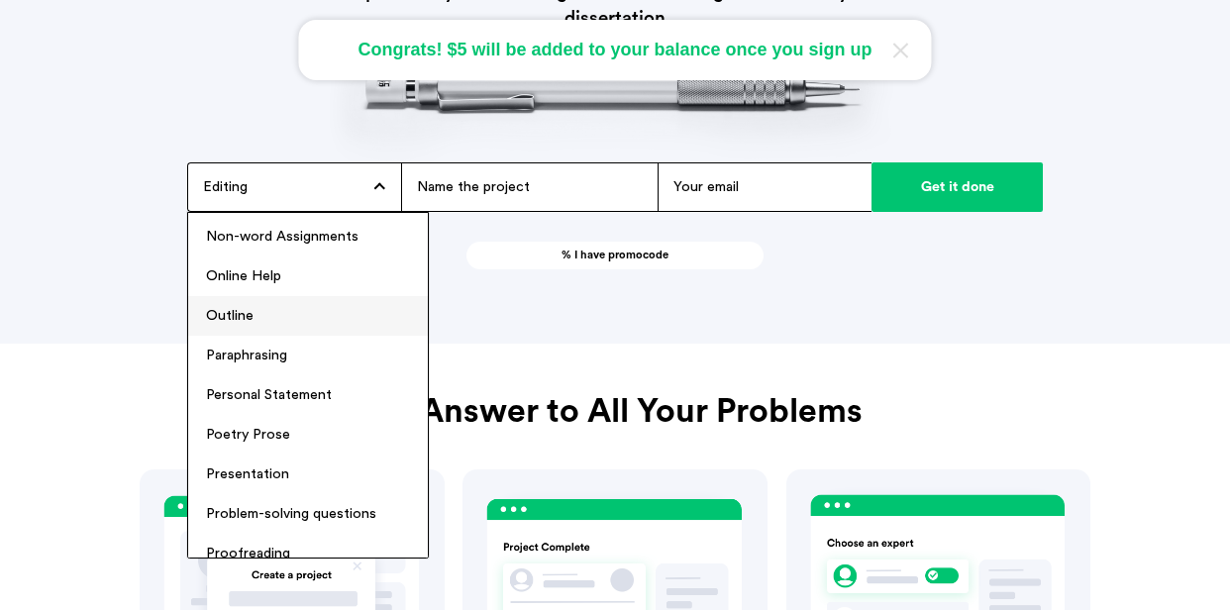 The image size is (1230, 610). I want to click on input: Your email, so click(764, 187).